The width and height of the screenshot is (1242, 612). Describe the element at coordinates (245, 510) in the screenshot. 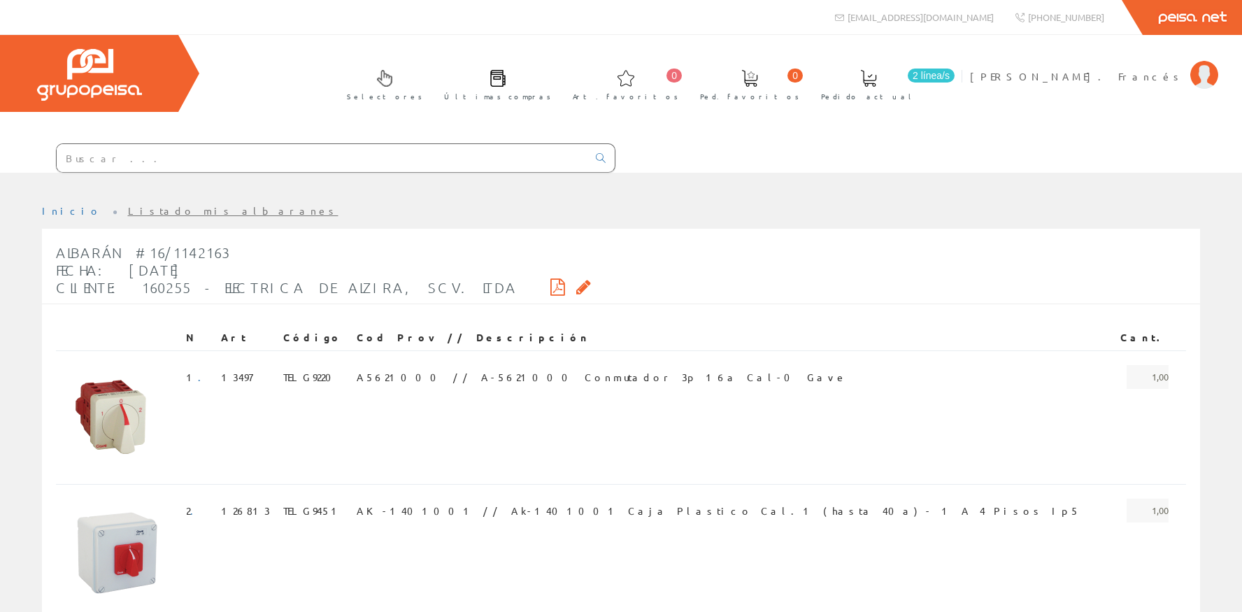

I see `span: 126813` at that location.